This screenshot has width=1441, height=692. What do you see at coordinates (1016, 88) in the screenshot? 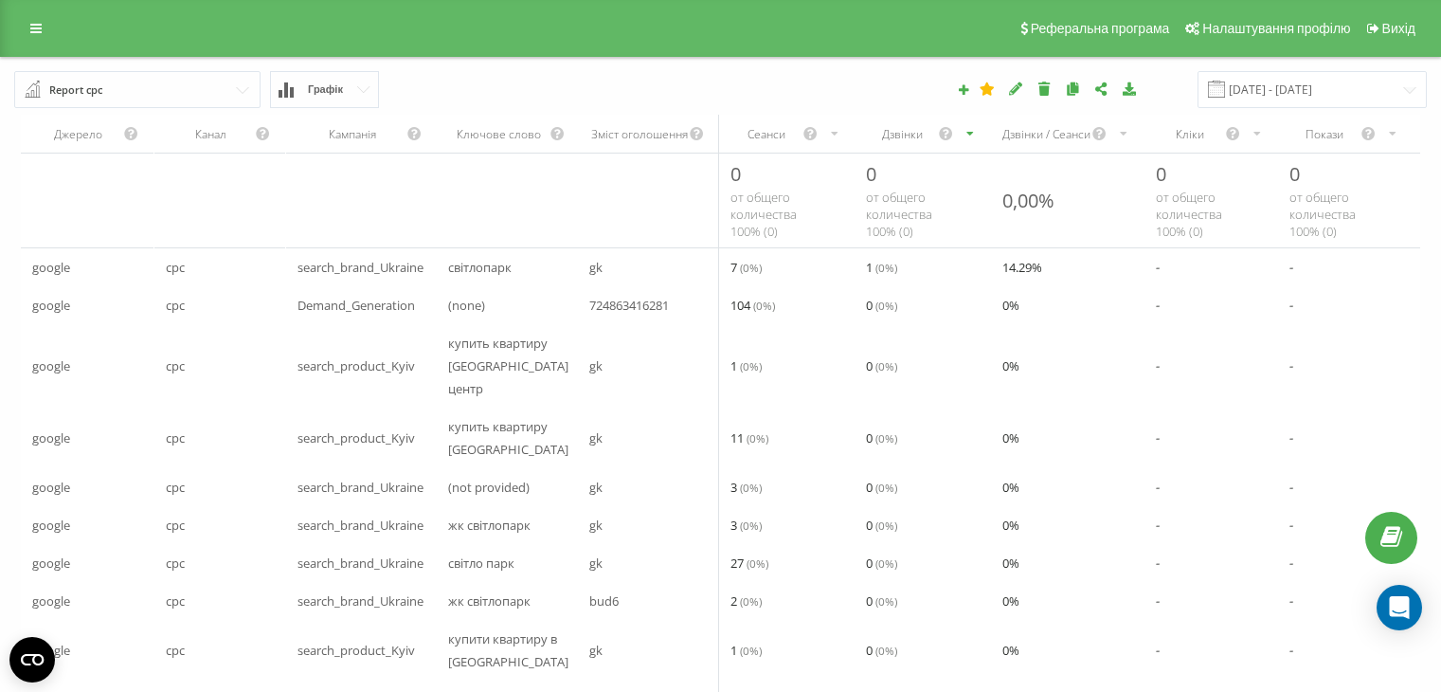
I see `i: Редагувати звіт` at bounding box center [1016, 88].